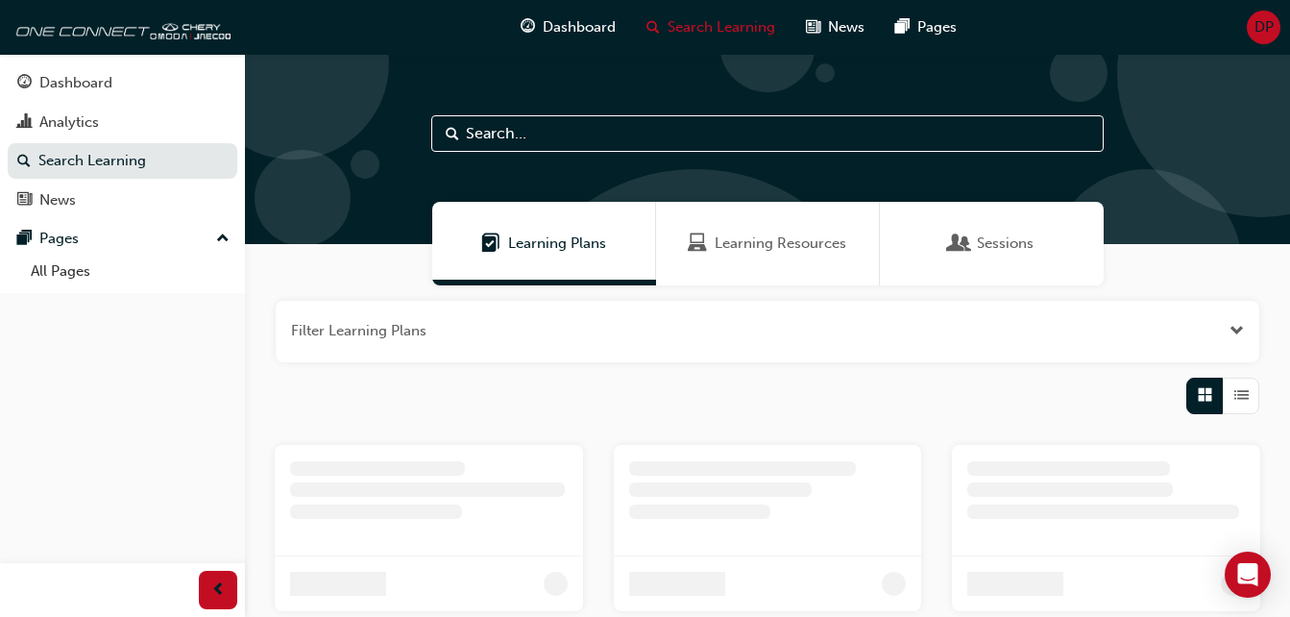 This screenshot has width=1290, height=617. What do you see at coordinates (120, 27) in the screenshot?
I see `a: oneconnect` at bounding box center [120, 27].